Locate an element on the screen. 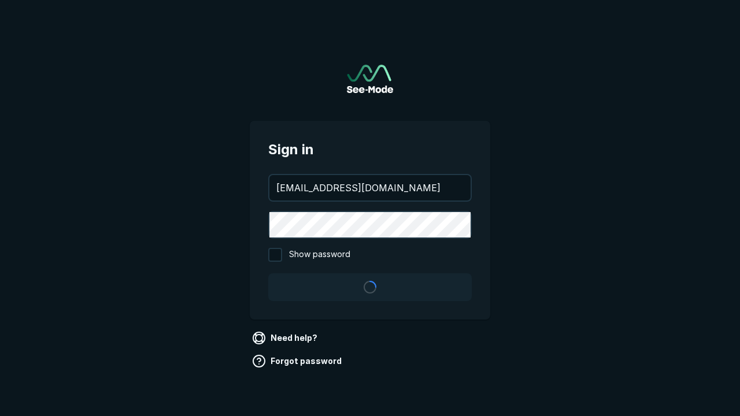 This screenshot has width=740, height=416. a: Need help? is located at coordinates (286, 338).